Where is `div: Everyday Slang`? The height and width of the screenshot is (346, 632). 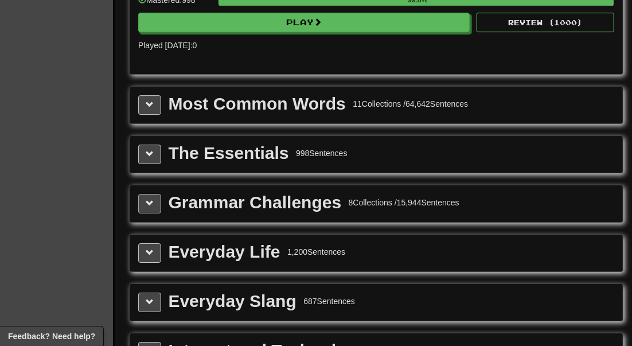 div: Everyday Slang is located at coordinates (232, 301).